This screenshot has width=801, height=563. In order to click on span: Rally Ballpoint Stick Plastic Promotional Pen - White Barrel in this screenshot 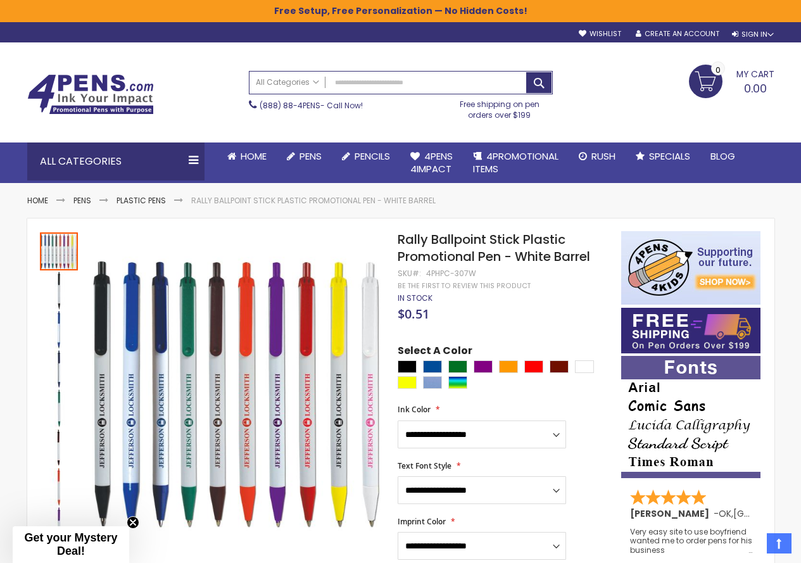, I will do `click(494, 248)`.